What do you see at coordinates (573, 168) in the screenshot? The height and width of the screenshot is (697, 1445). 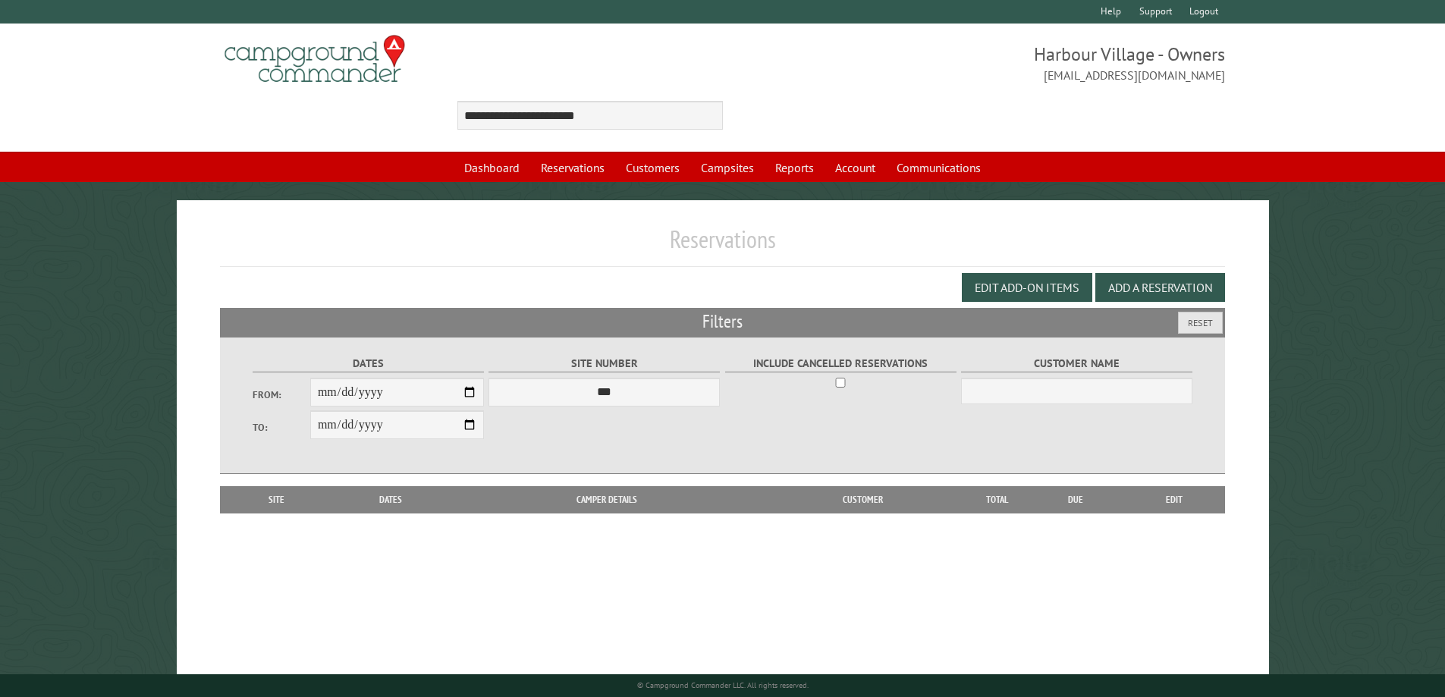 I see `a: Reservations` at bounding box center [573, 168].